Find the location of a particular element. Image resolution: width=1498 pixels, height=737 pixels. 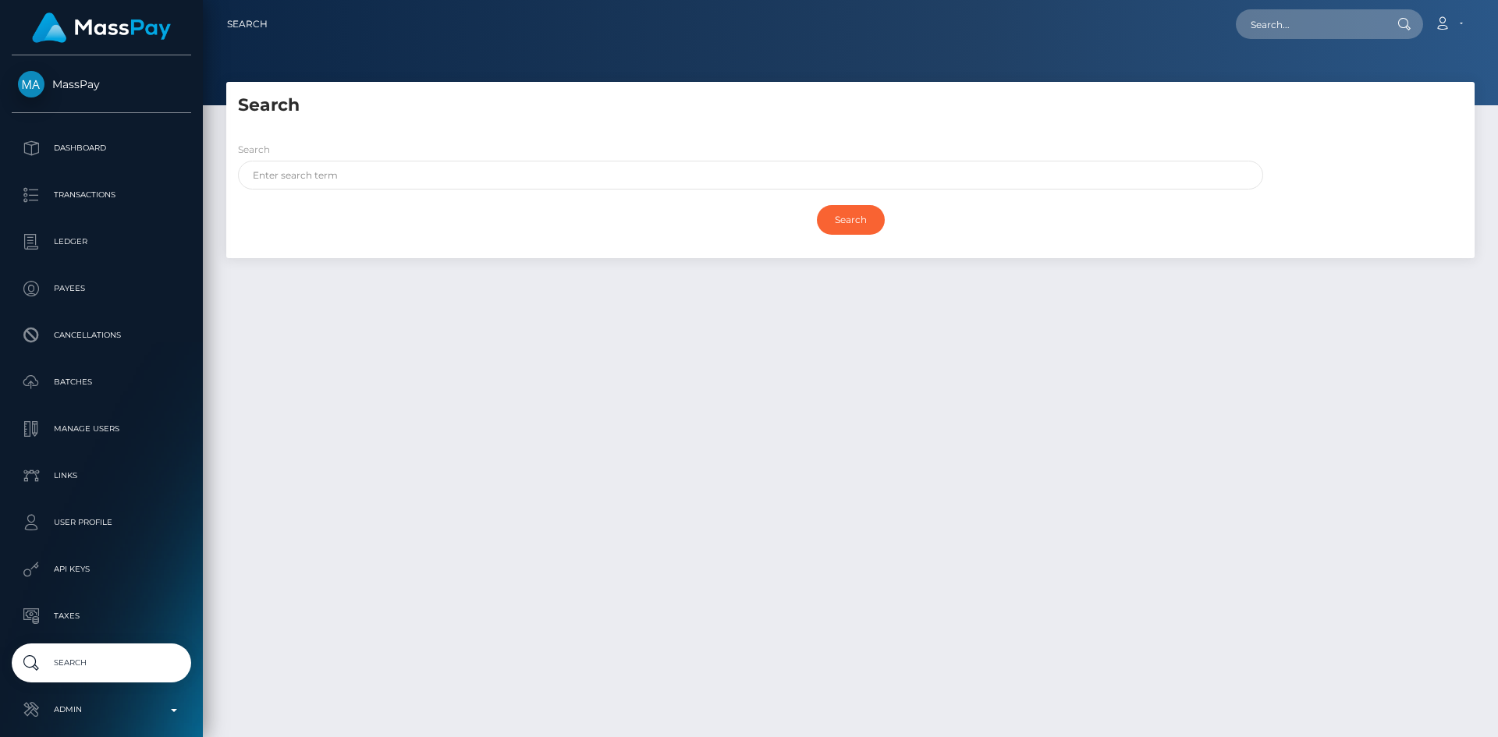

a: User Profile is located at coordinates (101, 523).